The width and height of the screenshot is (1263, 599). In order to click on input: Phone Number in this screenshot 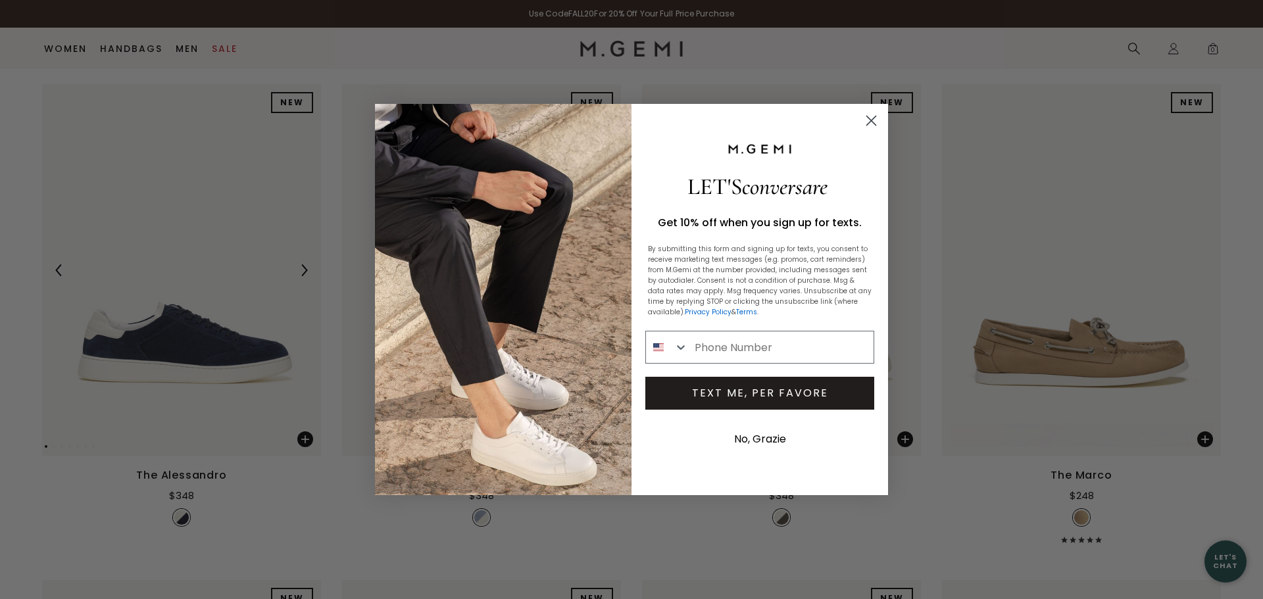, I will do `click(781, 347)`.